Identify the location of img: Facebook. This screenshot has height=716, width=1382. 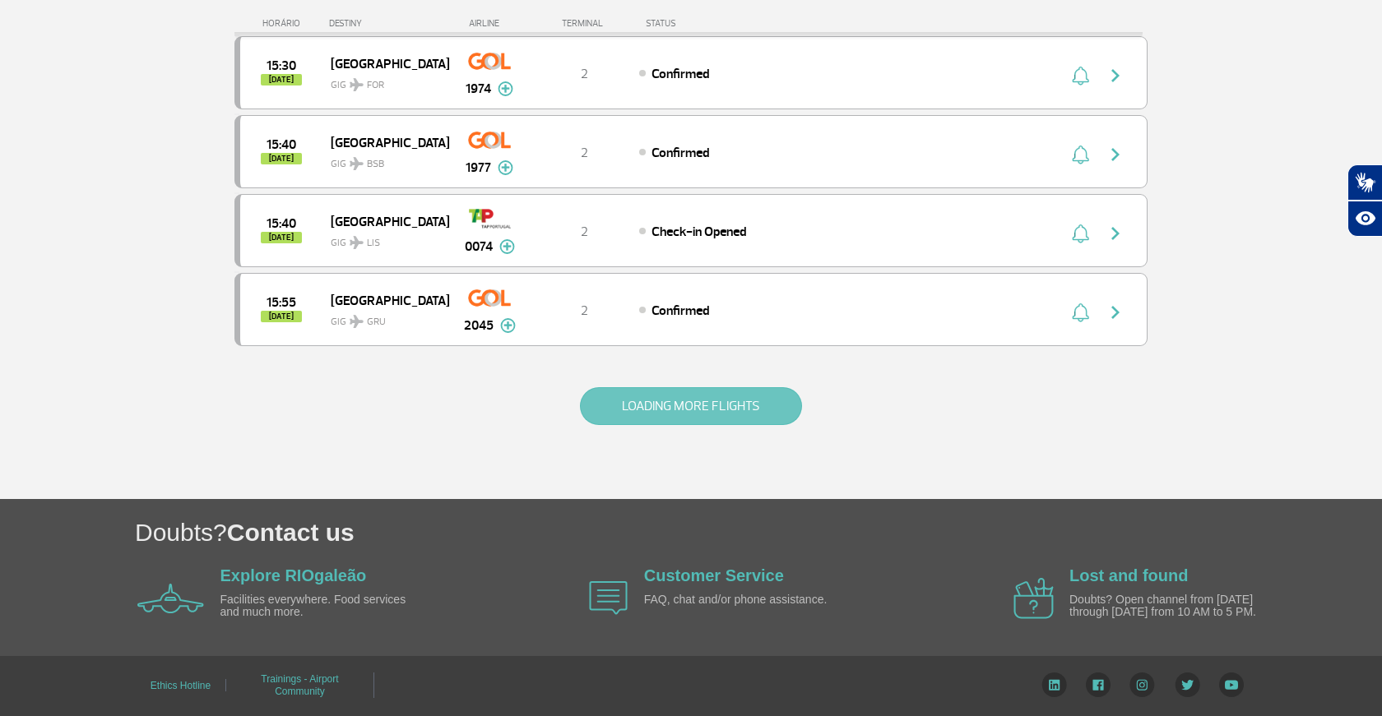
(1098, 685).